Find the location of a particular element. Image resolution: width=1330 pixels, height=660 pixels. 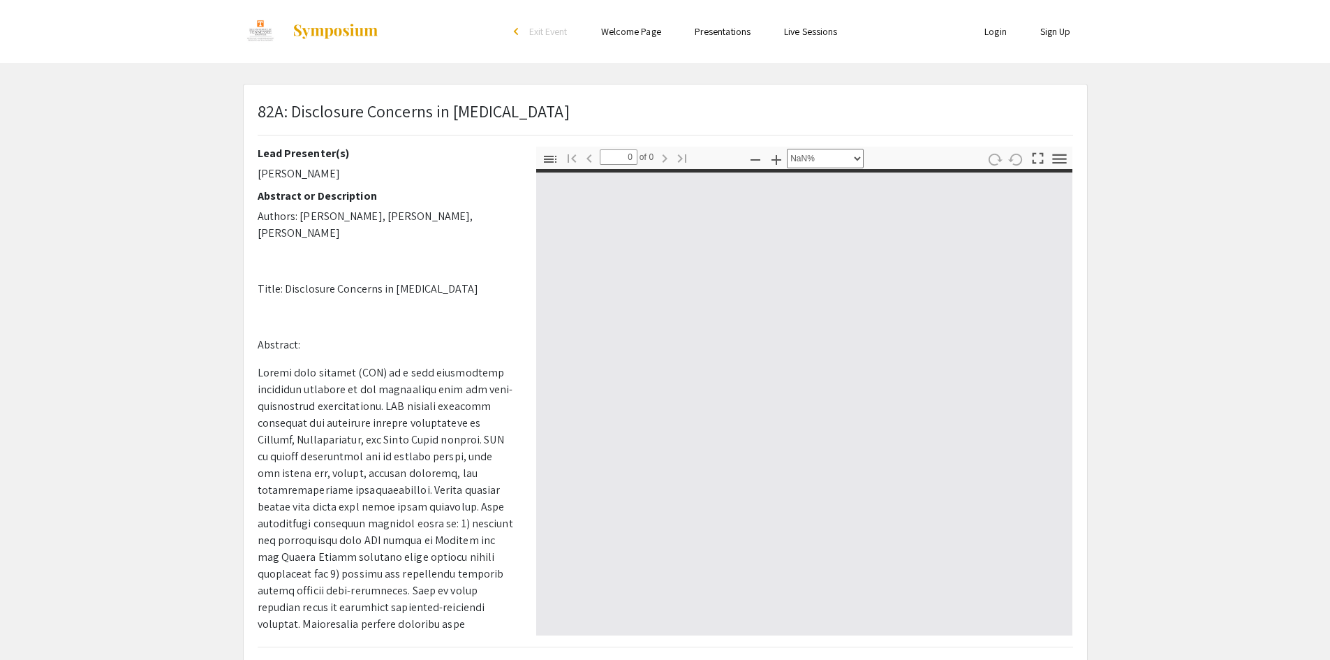

button: Toggle Sidebar is located at coordinates (550, 158).